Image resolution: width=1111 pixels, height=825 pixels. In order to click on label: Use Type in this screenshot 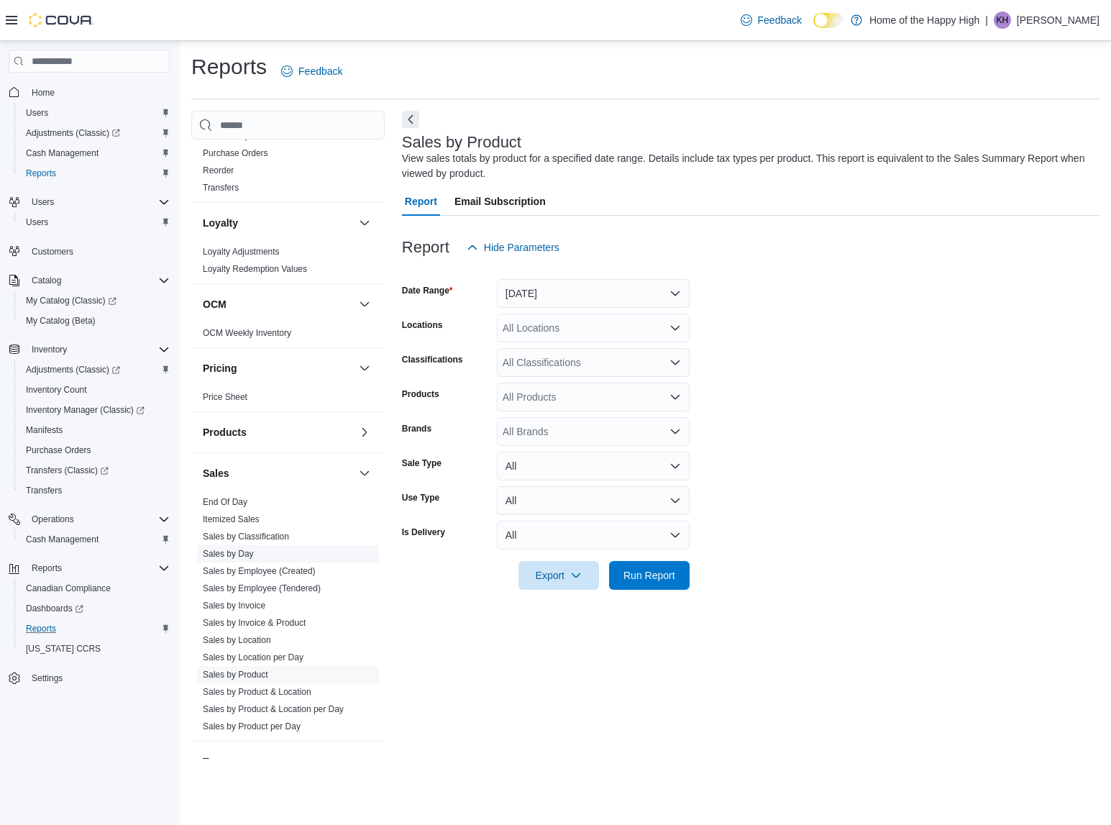, I will do `click(421, 498)`.